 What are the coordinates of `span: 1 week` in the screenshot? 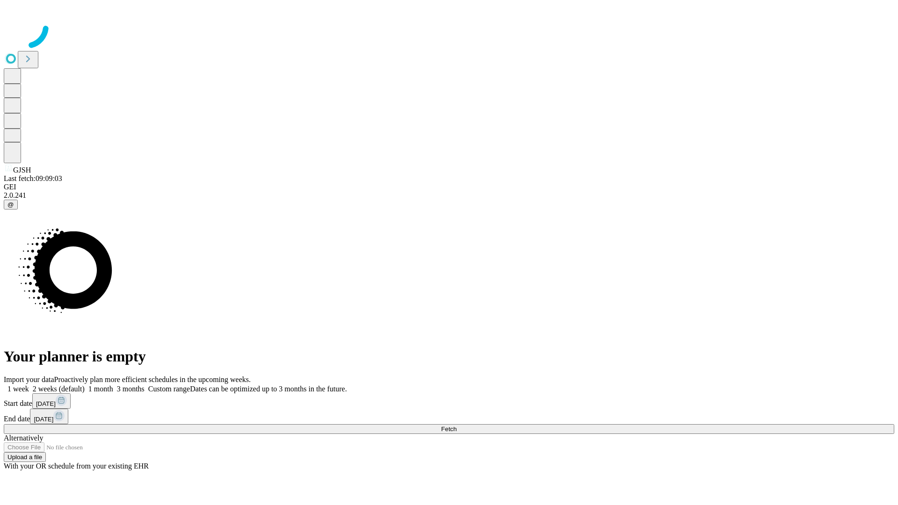 It's located at (18, 389).